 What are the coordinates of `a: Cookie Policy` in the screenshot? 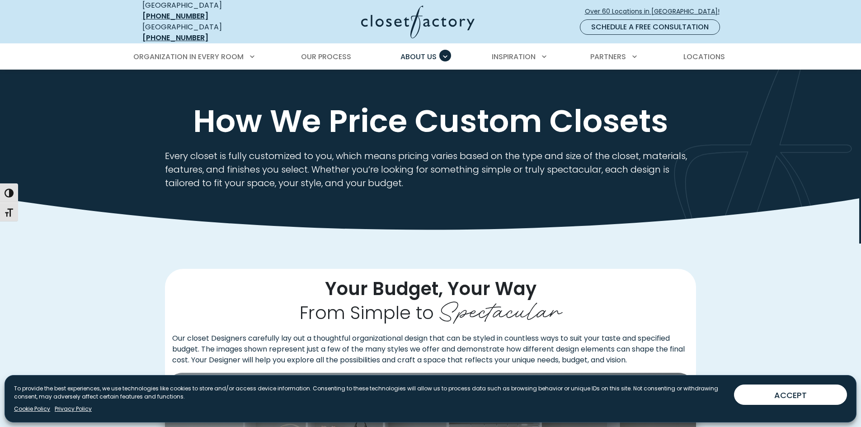 It's located at (32, 409).